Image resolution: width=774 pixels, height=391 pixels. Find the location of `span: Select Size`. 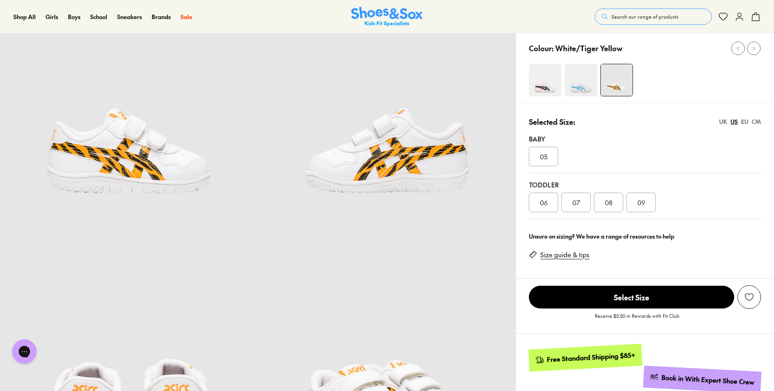

span: Select Size is located at coordinates (631, 297).